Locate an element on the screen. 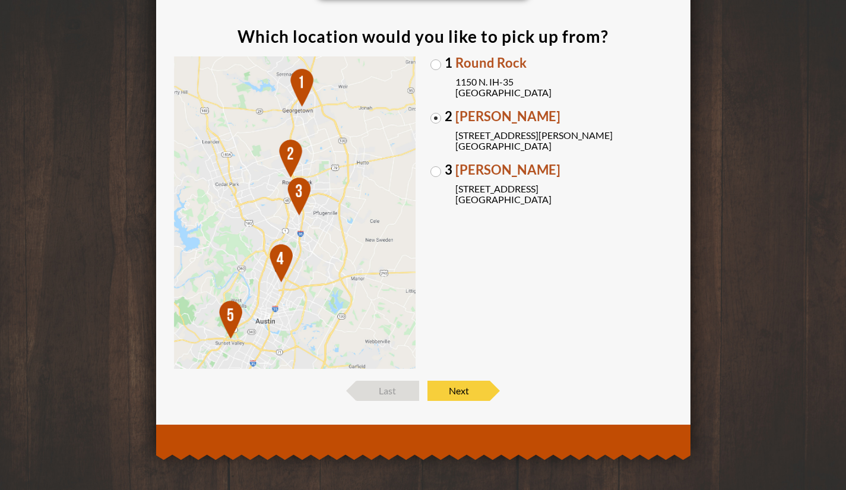  span: Round Rock is located at coordinates (564, 63).